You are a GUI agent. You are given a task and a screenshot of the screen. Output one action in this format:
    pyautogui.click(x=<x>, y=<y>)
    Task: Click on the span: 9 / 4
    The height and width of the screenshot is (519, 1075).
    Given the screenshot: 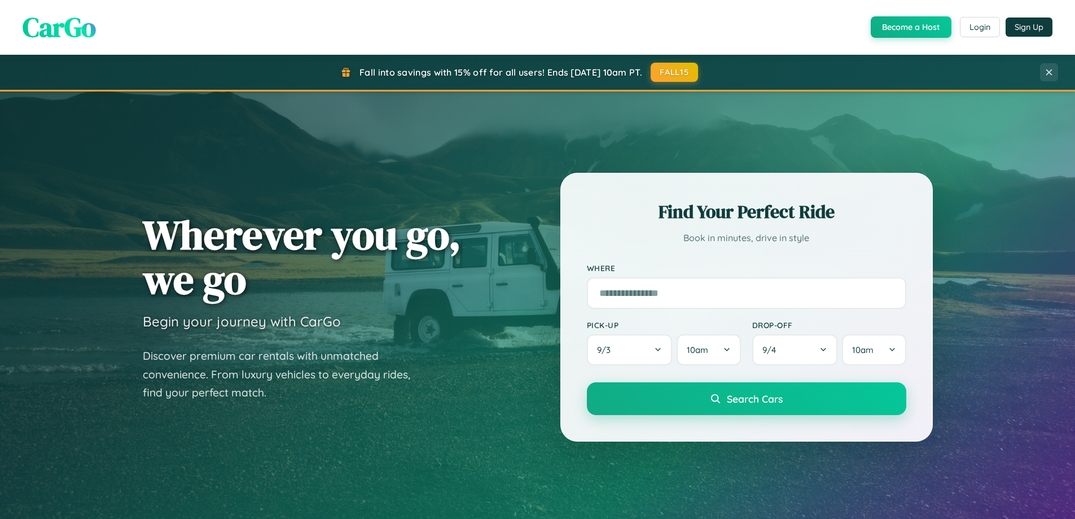 What is the action you would take?
    pyautogui.click(x=772, y=349)
    